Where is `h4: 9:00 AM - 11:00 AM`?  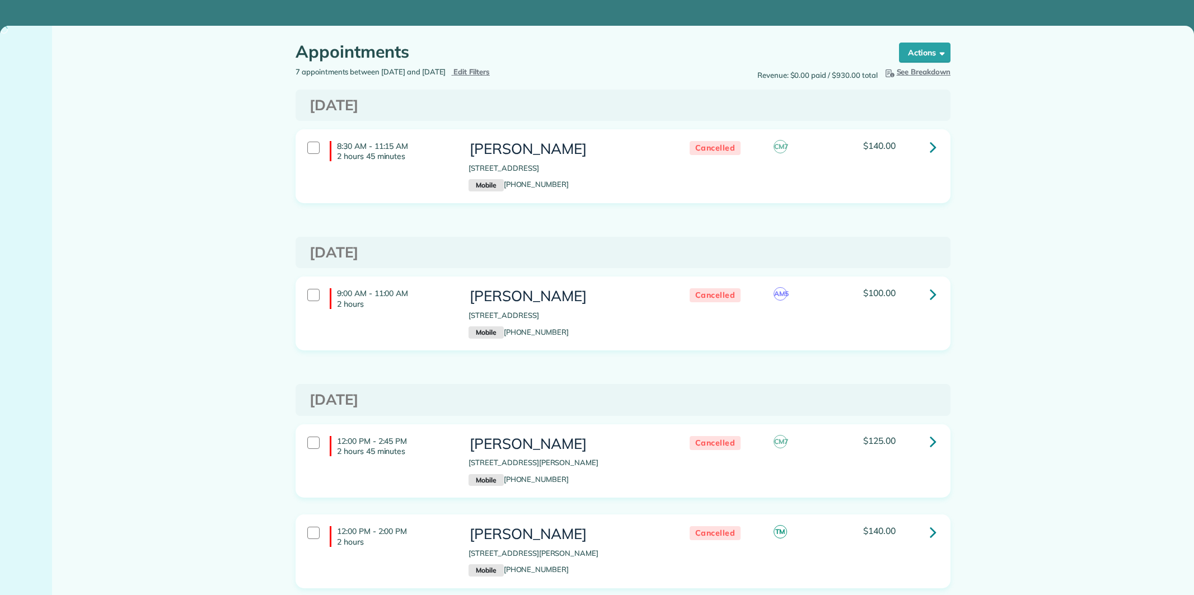 h4: 9:00 AM - 11:00 AM is located at coordinates (391, 298).